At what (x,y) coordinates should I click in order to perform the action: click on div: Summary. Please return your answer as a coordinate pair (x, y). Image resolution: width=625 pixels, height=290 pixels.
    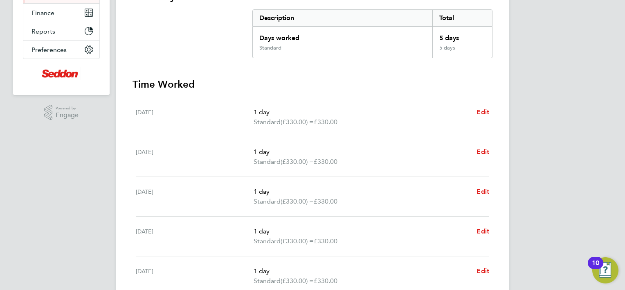
    Looking at the image, I should click on (372, 34).